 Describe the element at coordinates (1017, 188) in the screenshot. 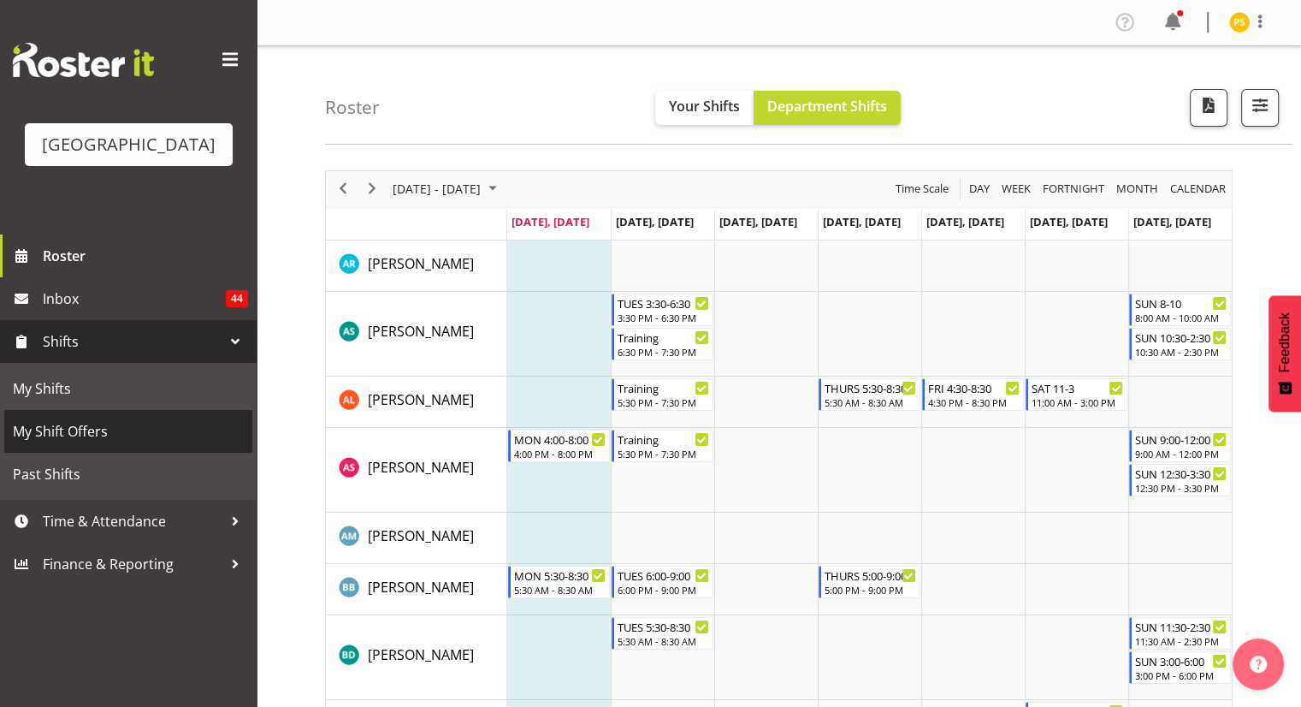

I see `button: Timeline Week` at that location.